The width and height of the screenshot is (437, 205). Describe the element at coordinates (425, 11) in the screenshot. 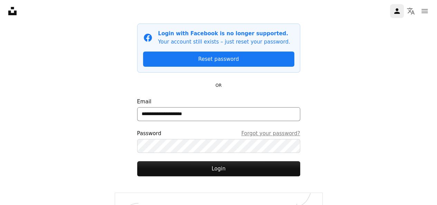

I see `button: Menu` at that location.